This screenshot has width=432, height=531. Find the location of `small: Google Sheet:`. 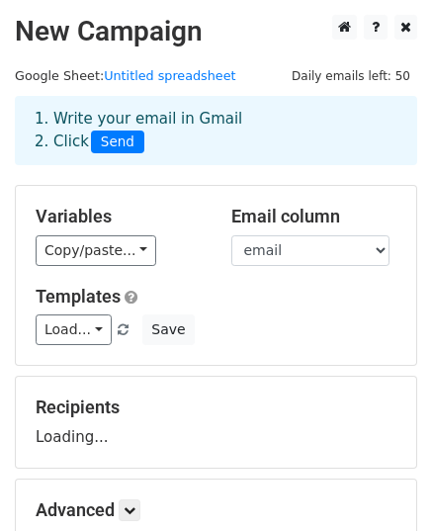

small: Google Sheet: is located at coordinates (126, 75).